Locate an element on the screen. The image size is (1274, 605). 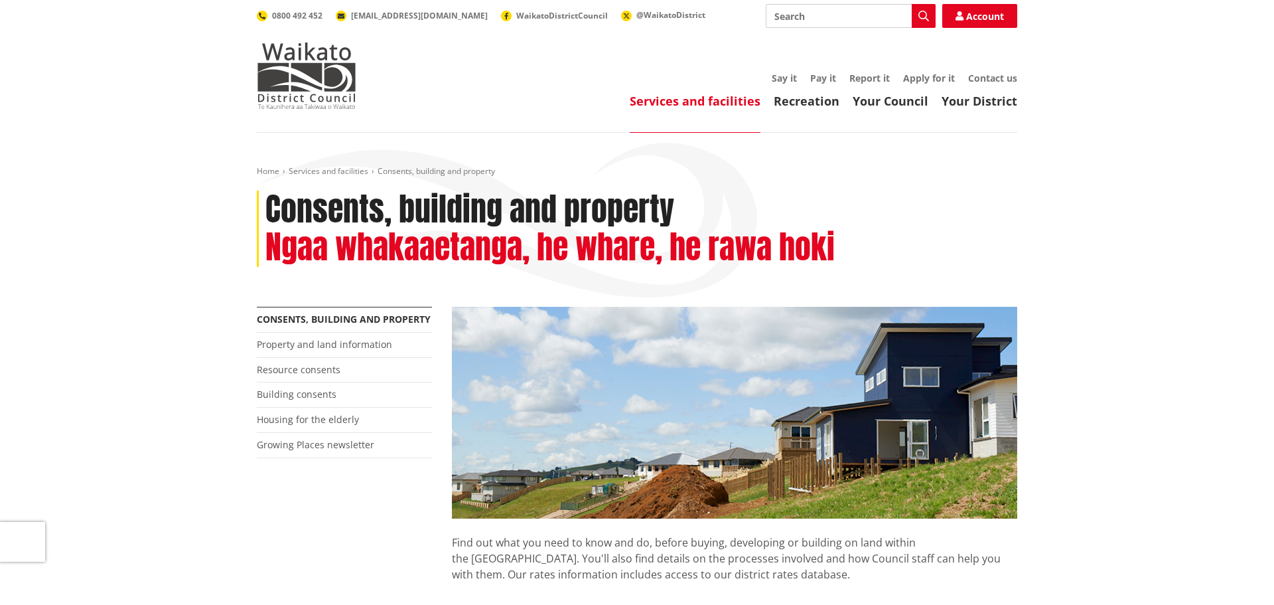
a: Housing for the elderly is located at coordinates (308, 419).